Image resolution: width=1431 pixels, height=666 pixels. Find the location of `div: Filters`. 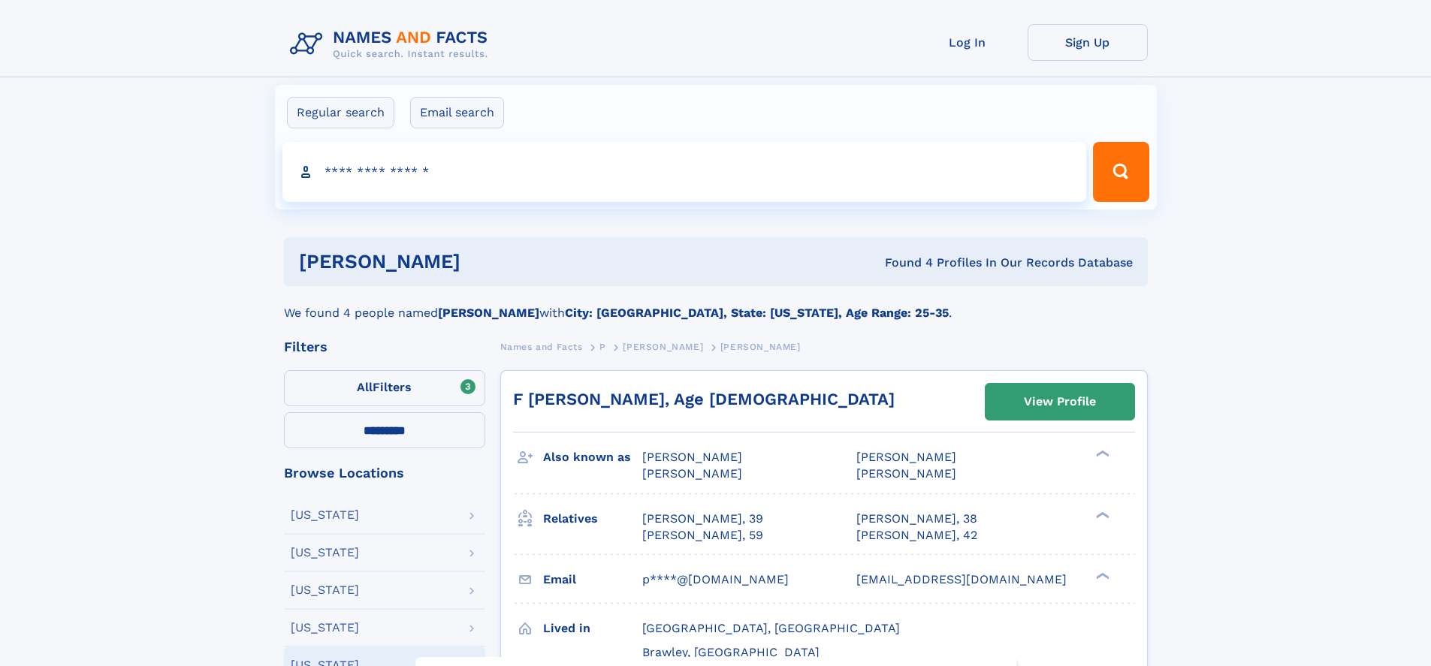

div: Filters is located at coordinates (385, 347).